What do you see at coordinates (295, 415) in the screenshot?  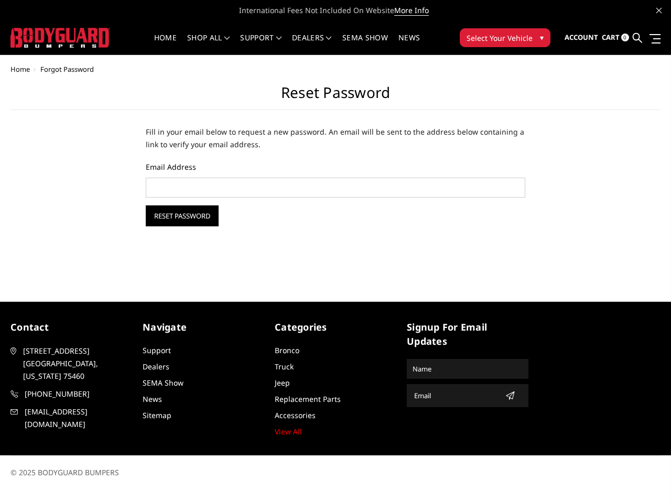 I see `a: Accessories` at bounding box center [295, 415].